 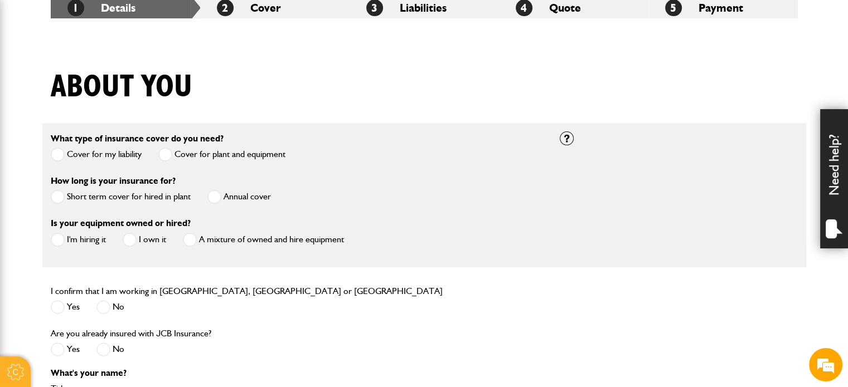 I want to click on h1: About you, so click(x=122, y=87).